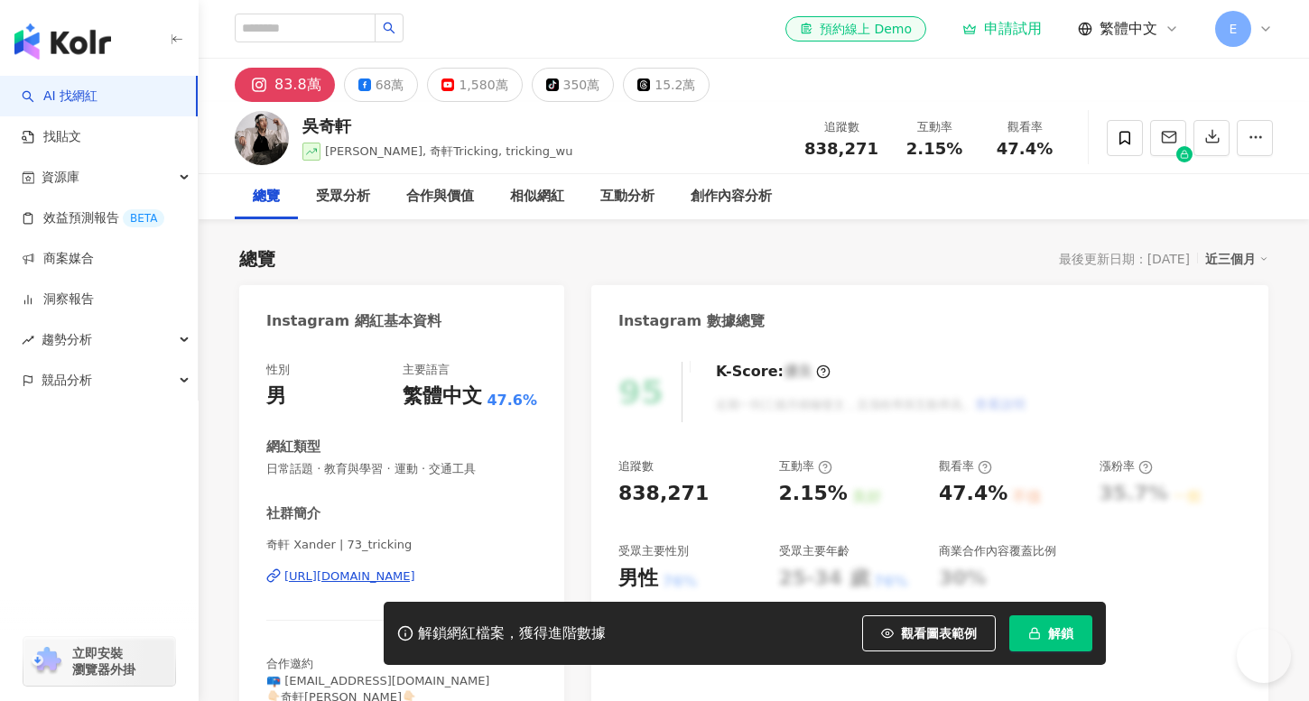 The image size is (1309, 701). What do you see at coordinates (426, 370) in the screenshot?
I see `div: 主要語言` at bounding box center [426, 370].